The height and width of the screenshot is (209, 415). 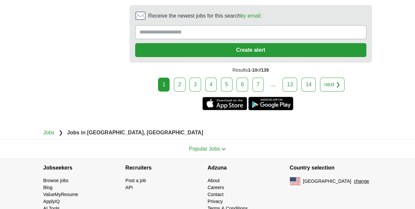 What do you see at coordinates (258, 84) in the screenshot?
I see `a: 7` at bounding box center [258, 84].